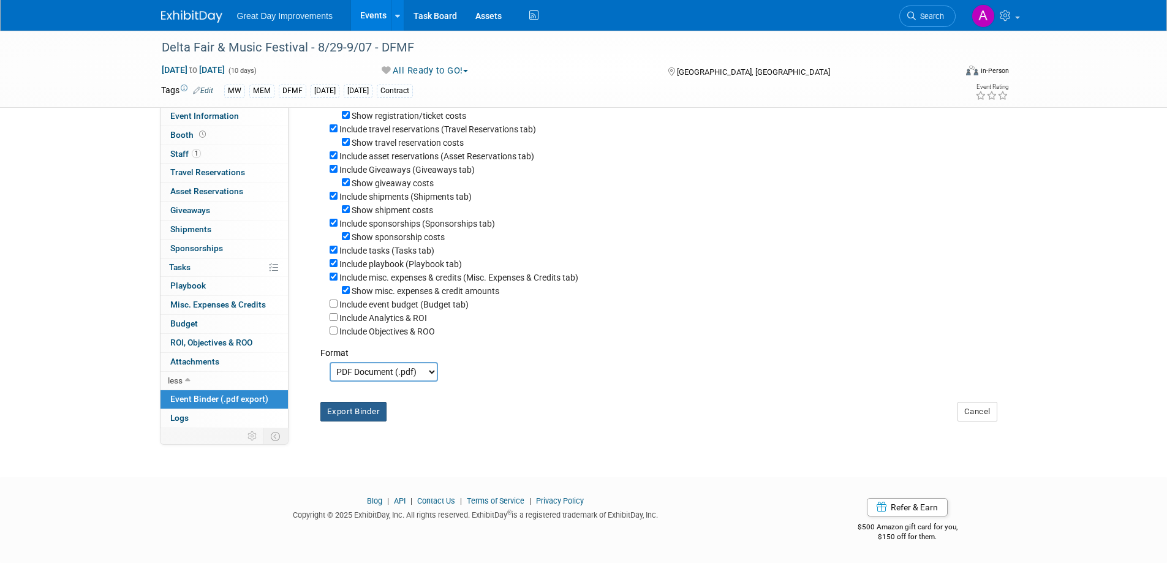 The width and height of the screenshot is (1167, 563). Describe the element at coordinates (292, 91) in the screenshot. I see `div: DFMF` at that location.